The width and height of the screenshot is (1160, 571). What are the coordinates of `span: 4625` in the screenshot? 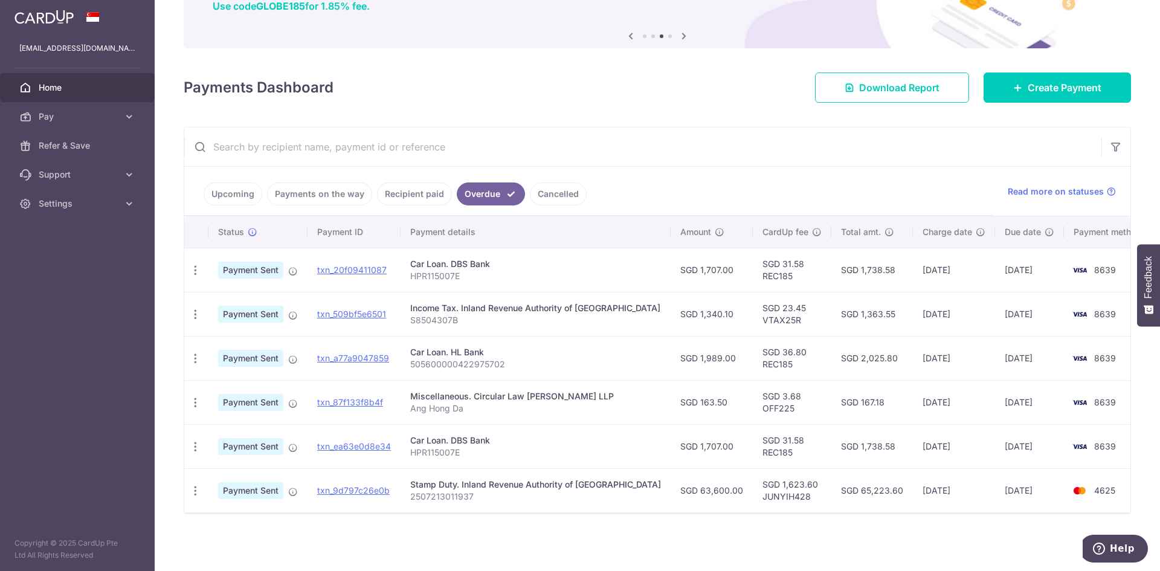 It's located at (1104, 490).